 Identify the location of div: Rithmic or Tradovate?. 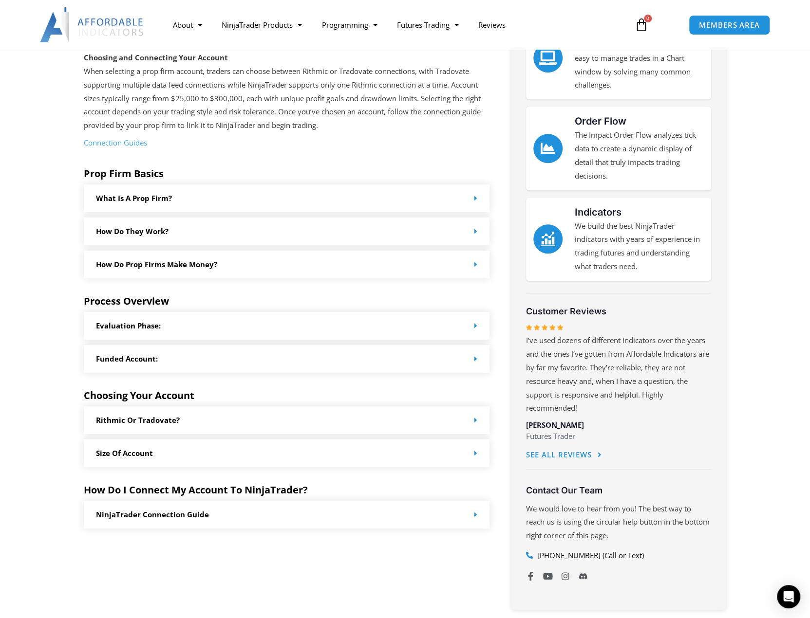
(287, 420).